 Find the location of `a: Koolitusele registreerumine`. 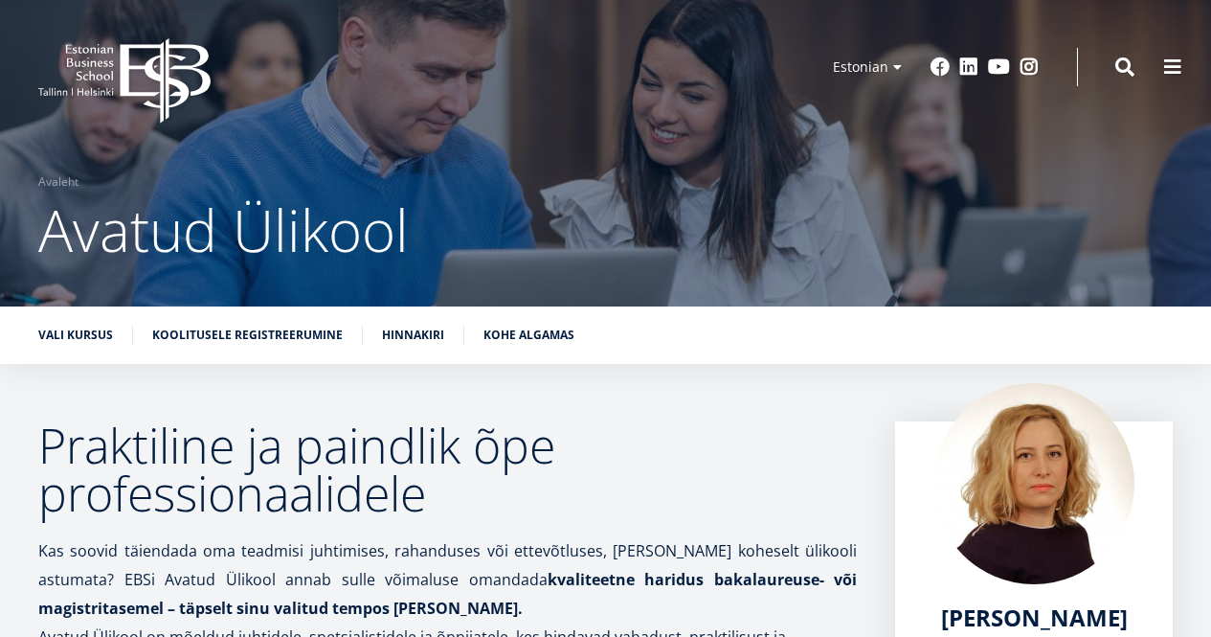

a: Koolitusele registreerumine is located at coordinates (247, 335).